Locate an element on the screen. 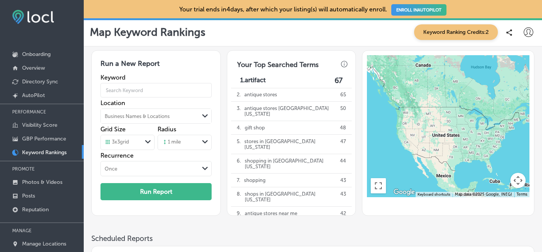 This screenshot has height=252, width=542. p: 9 . is located at coordinates (239, 213).